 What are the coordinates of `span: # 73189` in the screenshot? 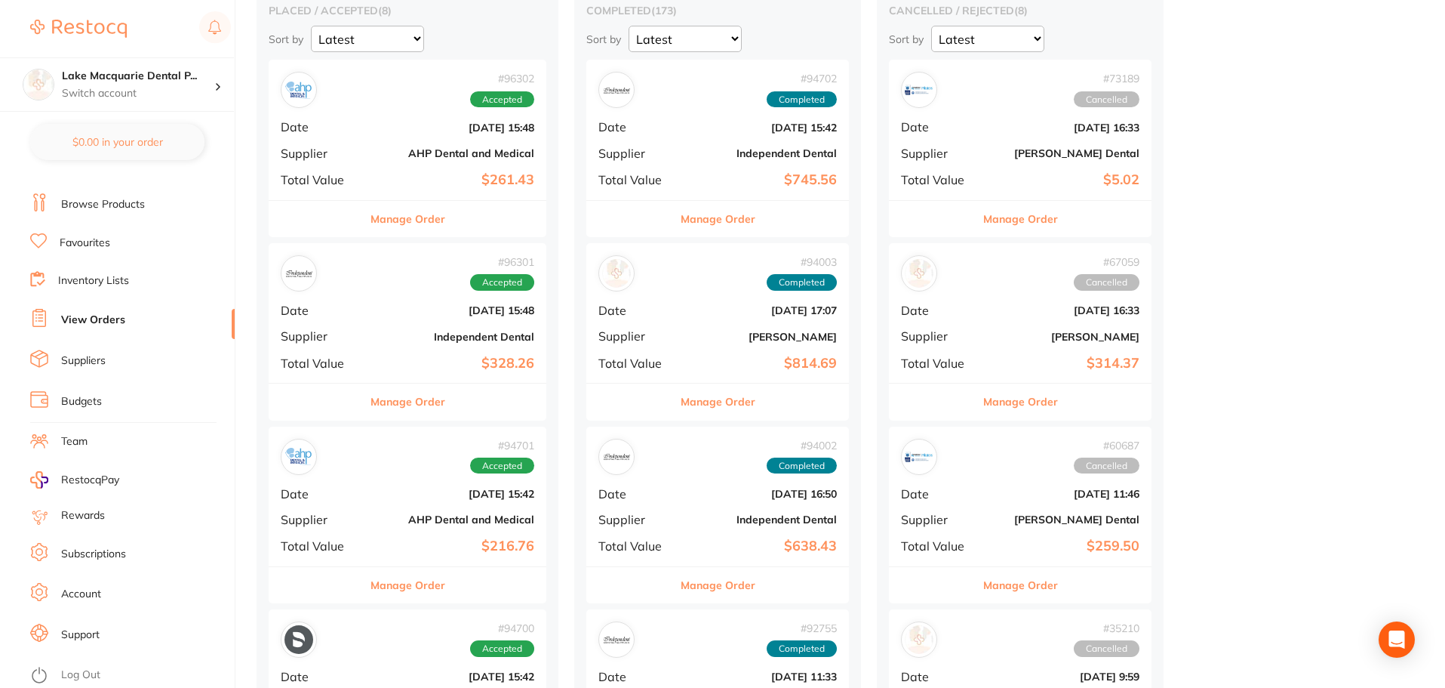 It's located at (1107, 79).